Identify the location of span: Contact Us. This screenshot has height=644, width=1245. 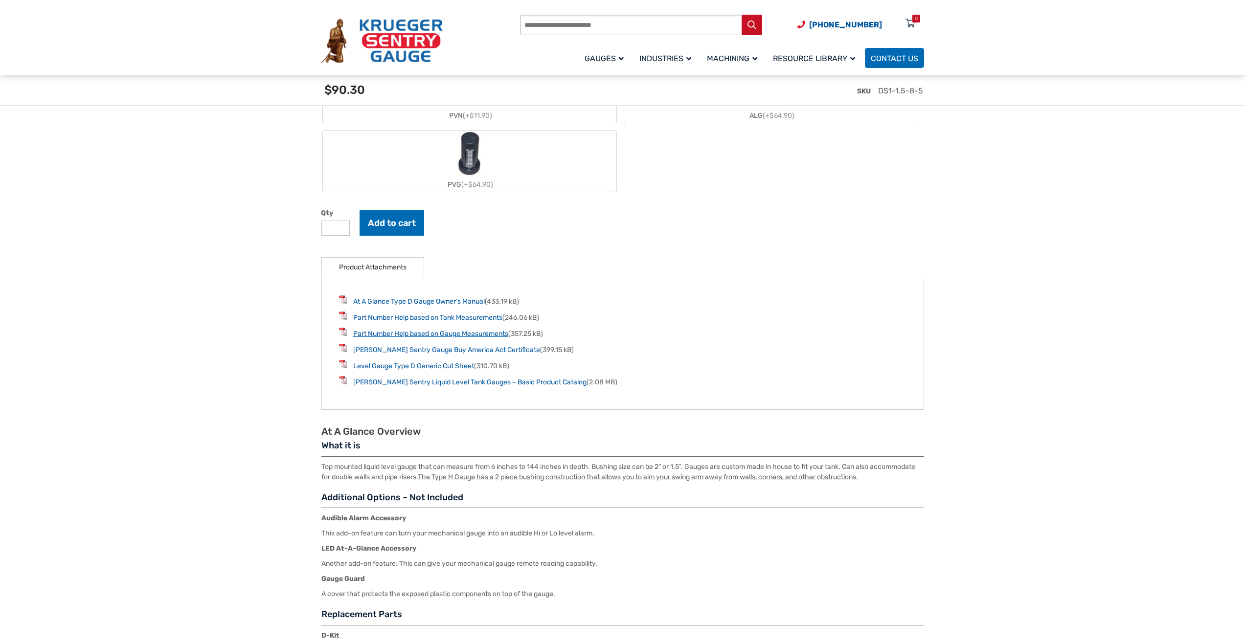
(894, 58).